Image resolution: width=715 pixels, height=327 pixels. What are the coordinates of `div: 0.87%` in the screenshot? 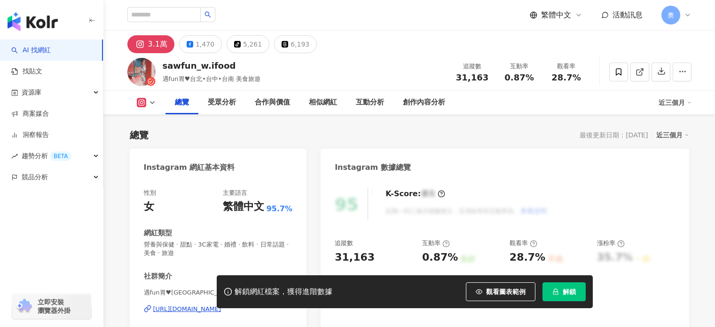 It's located at (440, 257).